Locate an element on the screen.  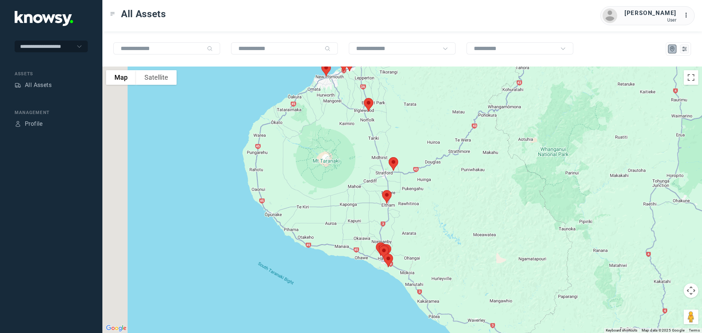
button: Toggle fullscreen view is located at coordinates (691, 77).